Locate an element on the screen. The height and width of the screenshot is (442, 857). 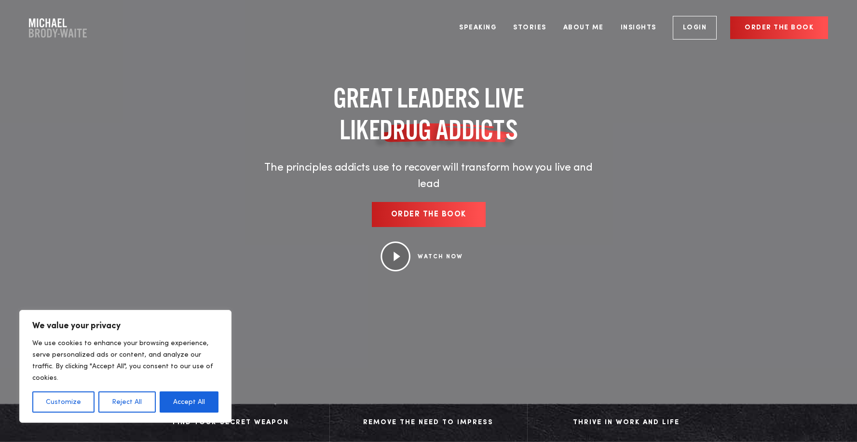
a: Company Logo Company Logo is located at coordinates (58, 28).